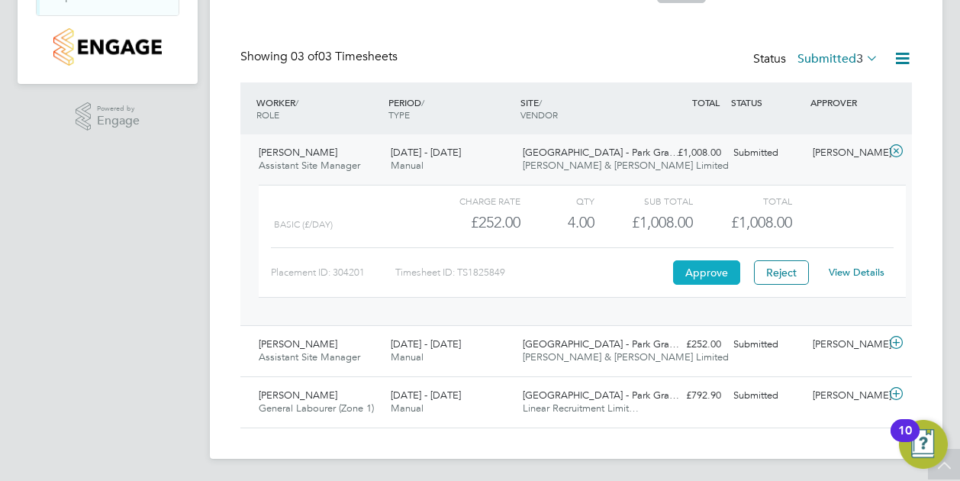 The height and width of the screenshot is (481, 960). Describe the element at coordinates (742, 201) in the screenshot. I see `div: Total` at that location.